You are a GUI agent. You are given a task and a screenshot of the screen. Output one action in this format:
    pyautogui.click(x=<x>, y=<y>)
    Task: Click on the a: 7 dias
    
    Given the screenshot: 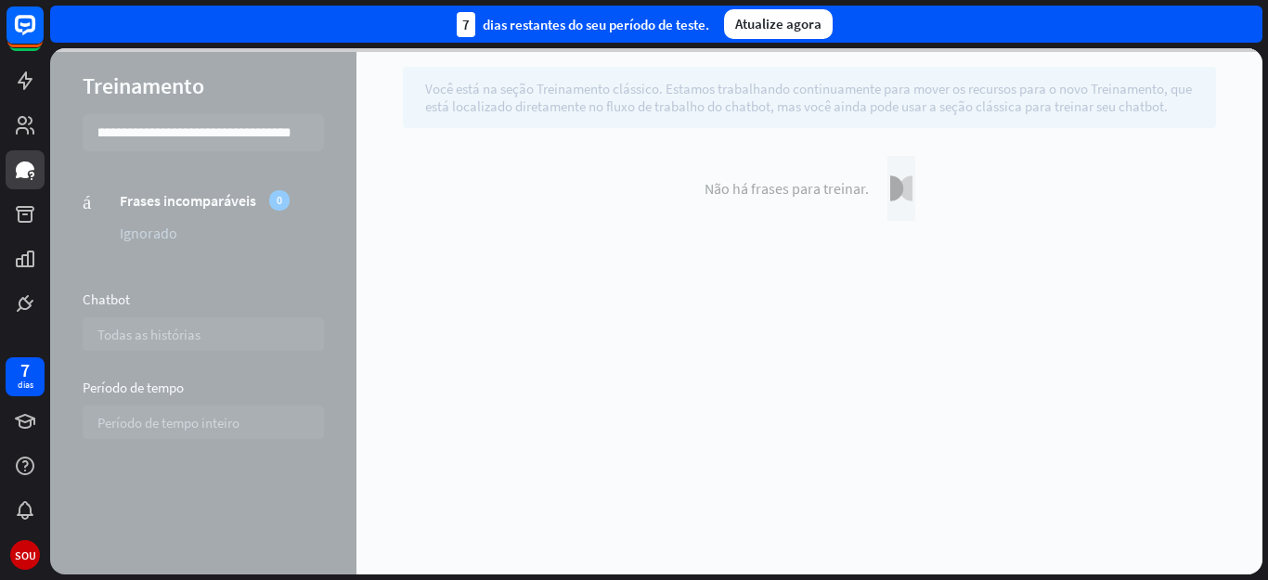 What is the action you would take?
    pyautogui.click(x=25, y=377)
    